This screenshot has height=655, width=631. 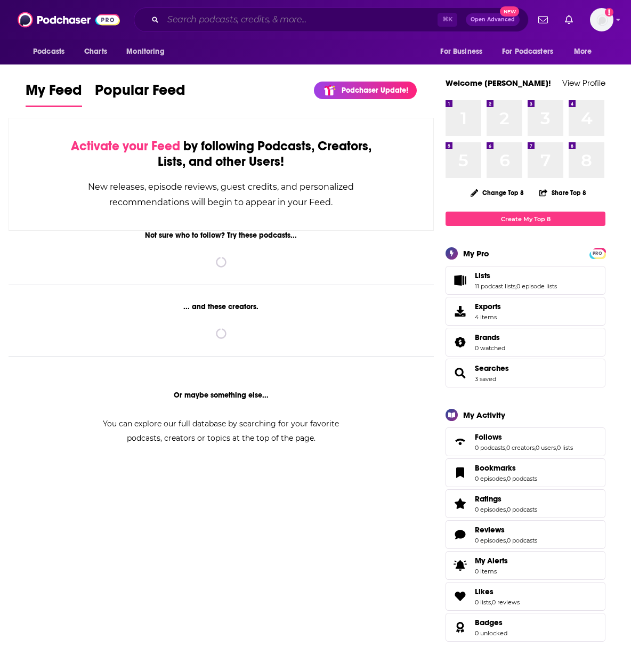 What do you see at coordinates (583, 83) in the screenshot?
I see `a: View Profile` at bounding box center [583, 83].